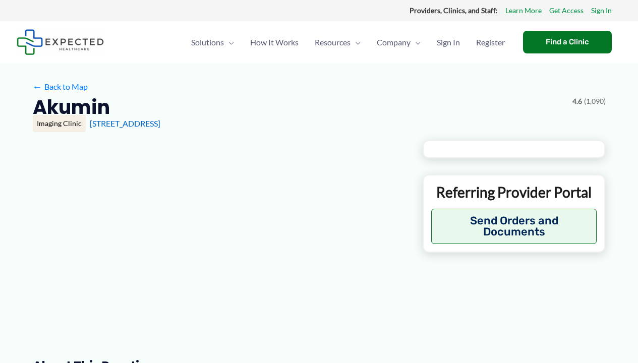  I want to click on span: Resources, so click(332, 42).